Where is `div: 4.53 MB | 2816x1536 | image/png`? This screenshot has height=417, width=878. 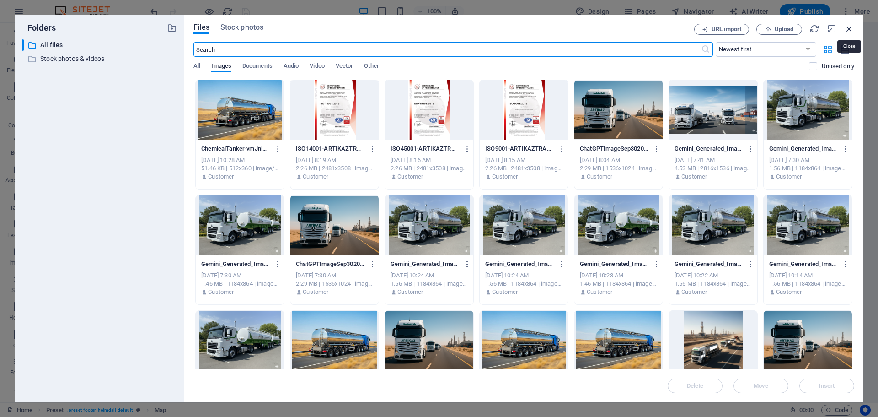 div: 4.53 MB | 2816x1536 | image/png is located at coordinates (713, 168).